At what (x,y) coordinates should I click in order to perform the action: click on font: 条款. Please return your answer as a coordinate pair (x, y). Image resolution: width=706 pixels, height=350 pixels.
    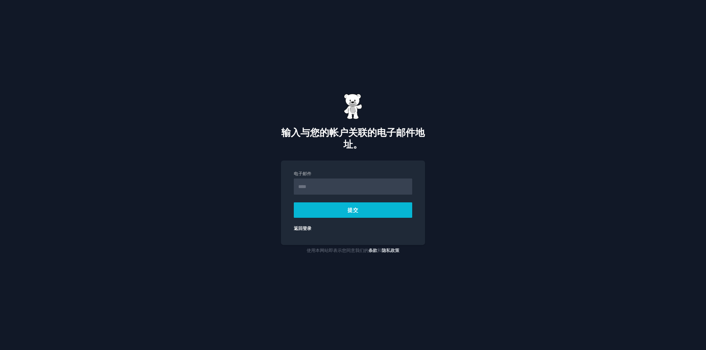
    Looking at the image, I should click on (373, 251).